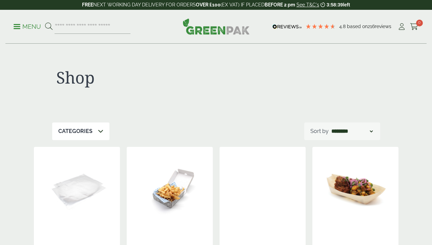  Describe the element at coordinates (170, 189) in the screenshot. I see `img: 2520069 Square News Fish n Chip Corrugated Box - Open with Chips` at that location.